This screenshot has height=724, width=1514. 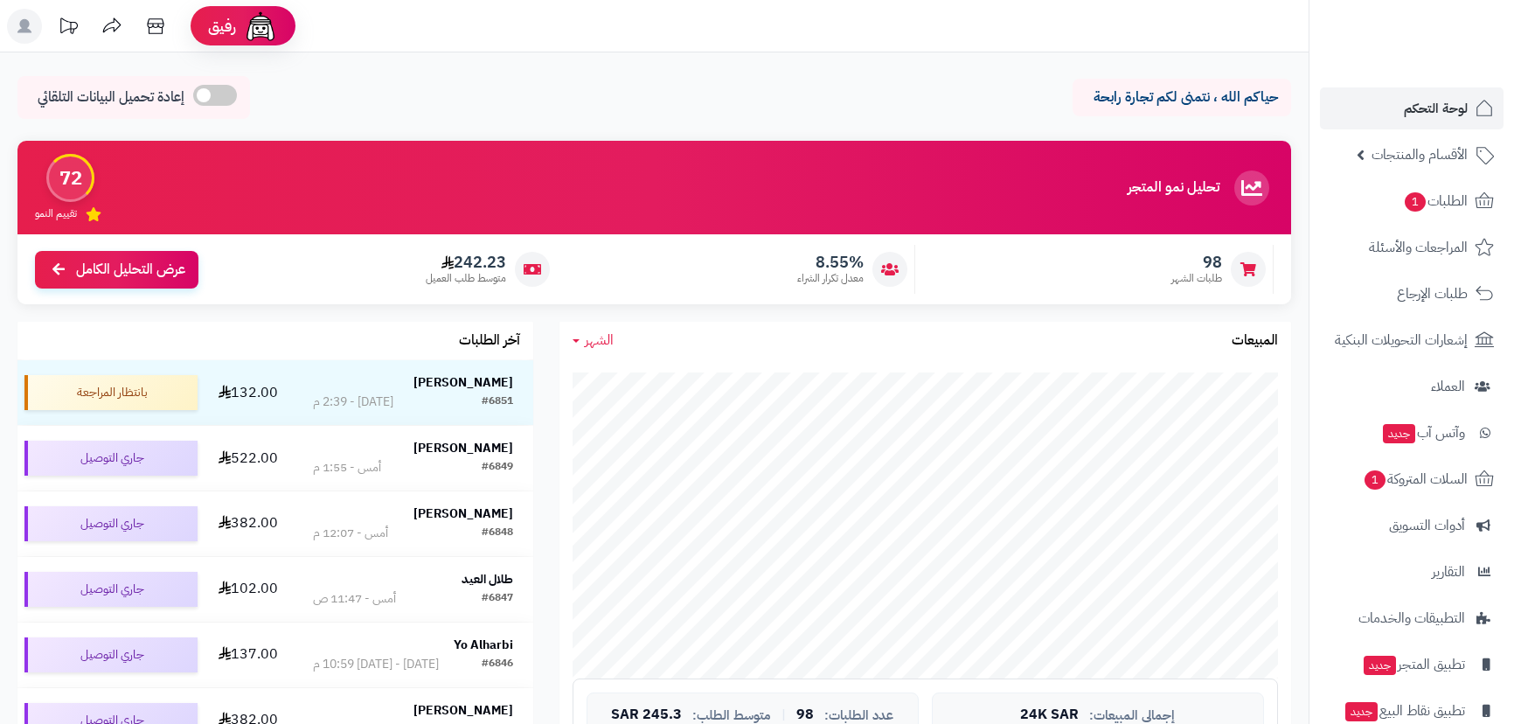 I want to click on a: طلبات الإرجاع, so click(x=1412, y=294).